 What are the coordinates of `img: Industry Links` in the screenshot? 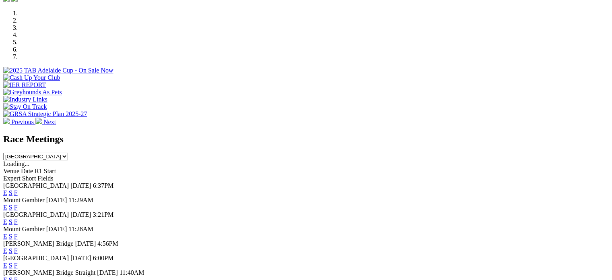 It's located at (25, 99).